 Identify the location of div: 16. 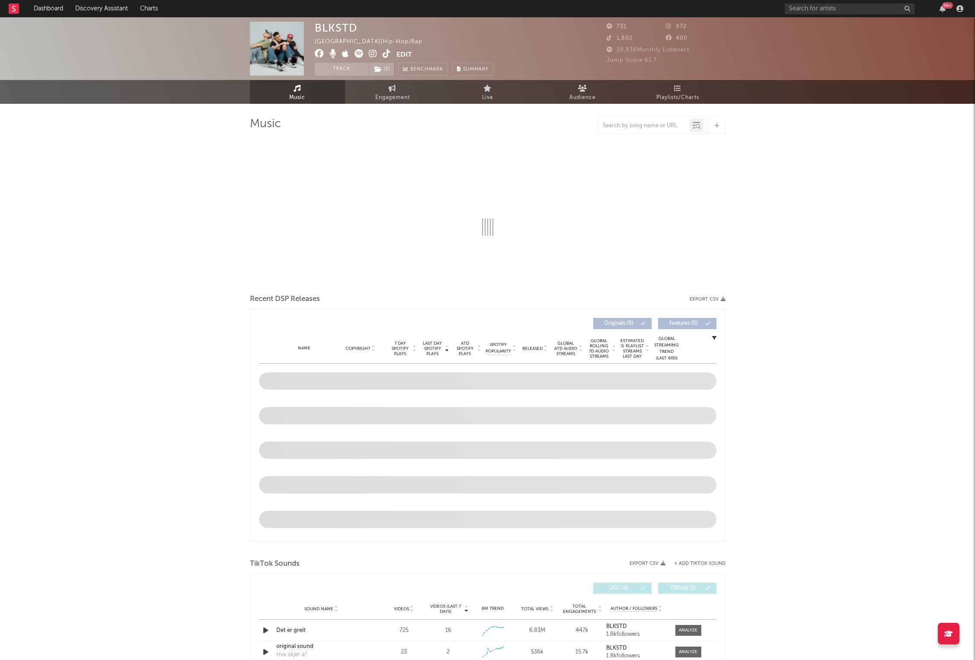
(449, 631).